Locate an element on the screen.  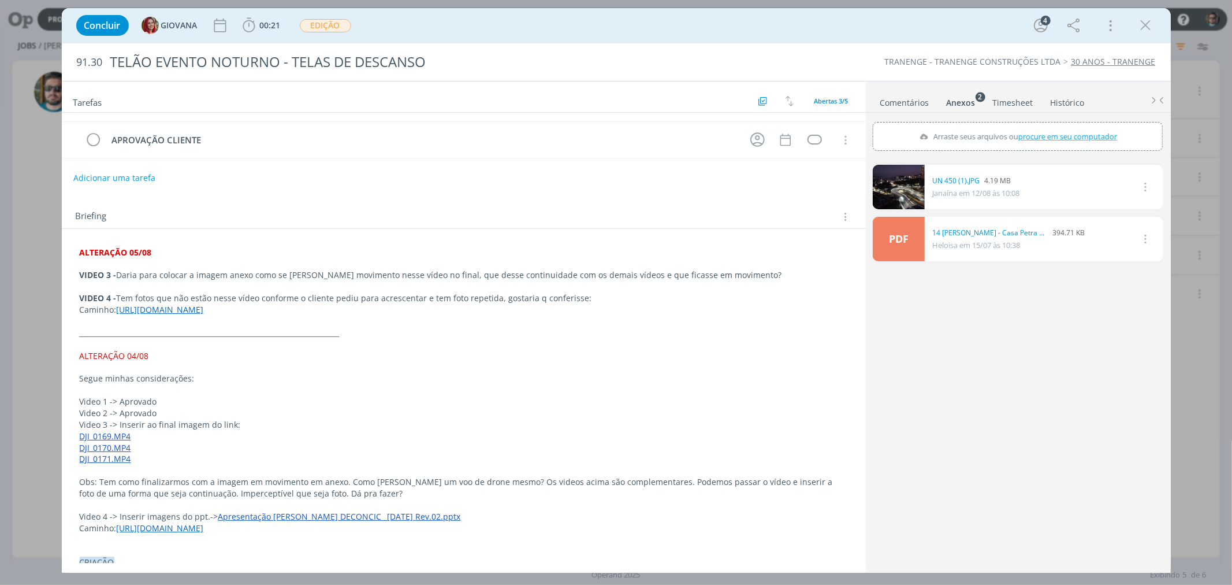
a: Histórico is located at coordinates (1068, 100).